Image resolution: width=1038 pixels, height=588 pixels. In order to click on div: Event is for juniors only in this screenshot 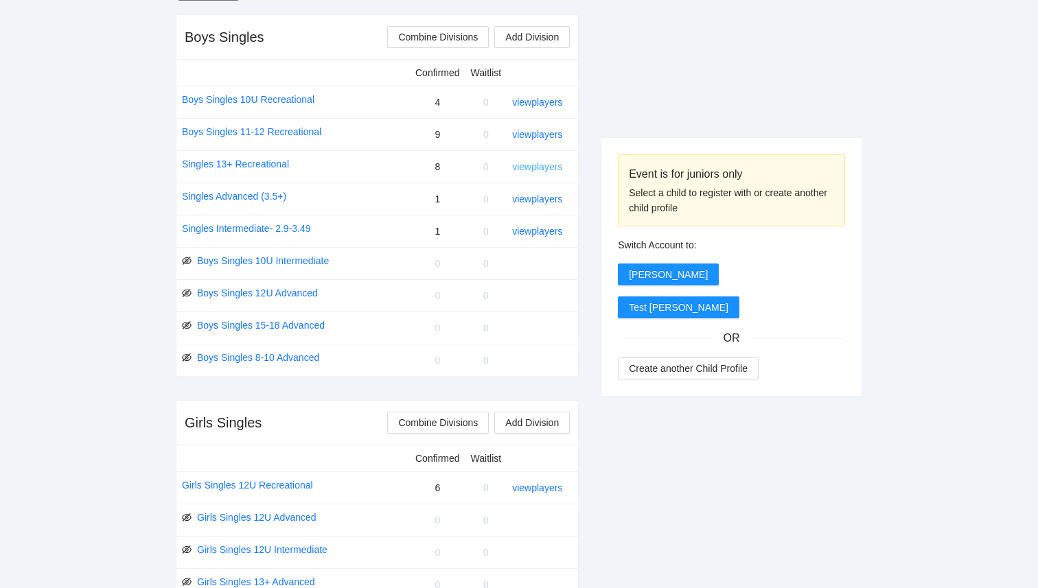, I will do `click(731, 174)`.